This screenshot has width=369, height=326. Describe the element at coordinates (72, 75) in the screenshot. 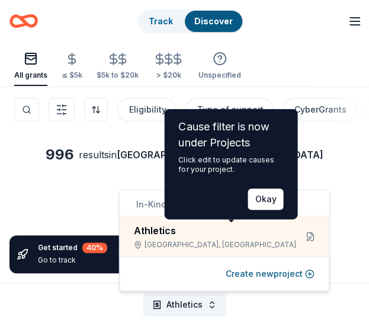

I see `div: ≤ $5k` at that location.